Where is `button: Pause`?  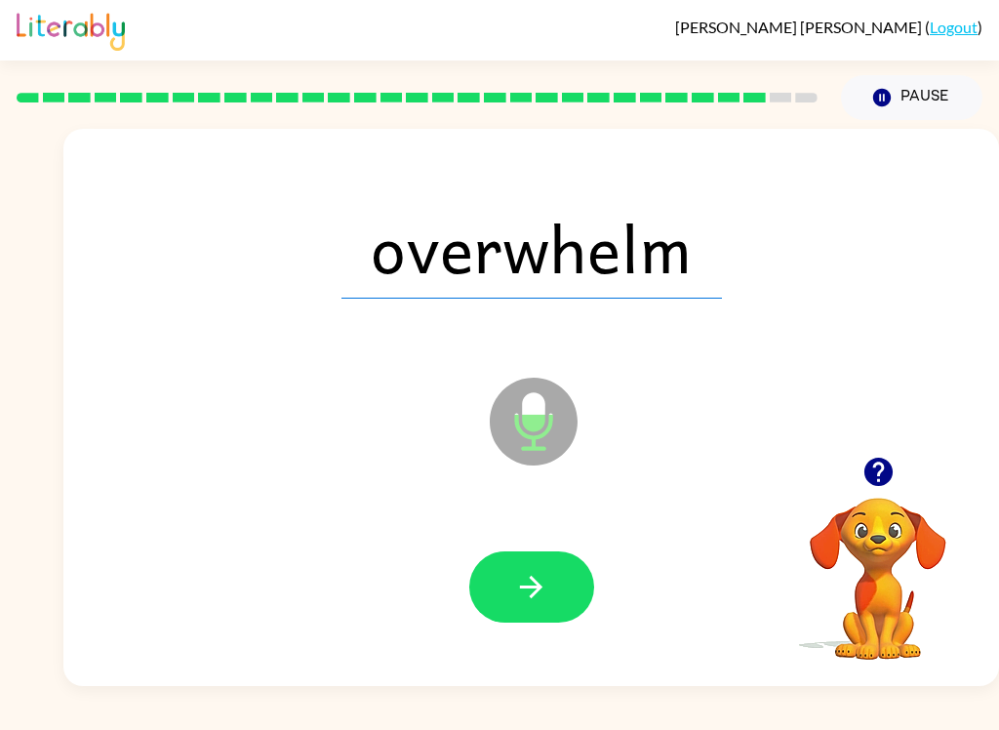 button: Pause is located at coordinates (911, 98).